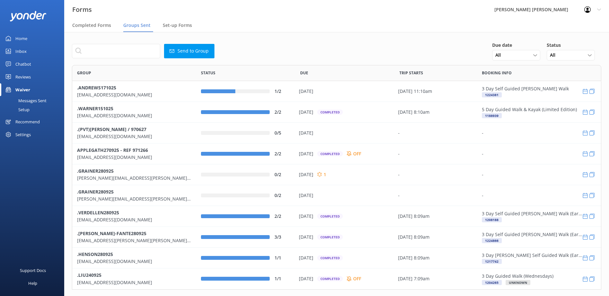  Describe the element at coordinates (282, 237) in the screenshot. I see `div: 3/3` at that location.